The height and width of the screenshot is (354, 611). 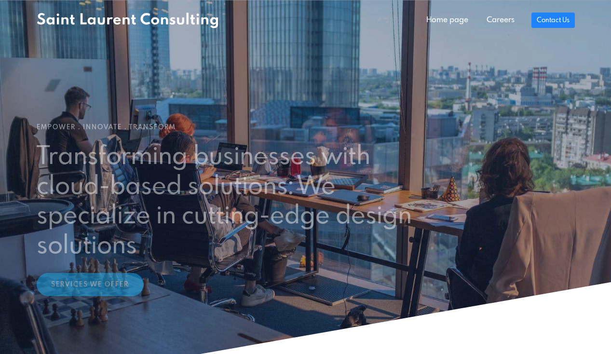 I want to click on h2: Transforming businesses with cloud-based solutions: We specialize in cutting-edge design solutions, so click(x=238, y=187).